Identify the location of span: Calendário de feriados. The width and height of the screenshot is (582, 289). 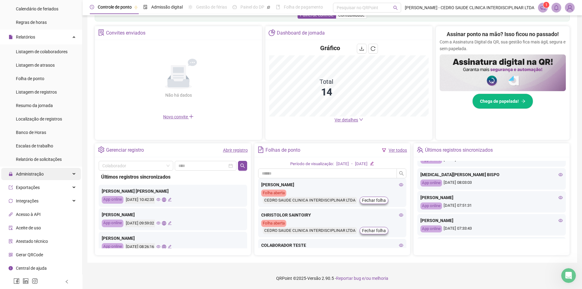
(37, 9).